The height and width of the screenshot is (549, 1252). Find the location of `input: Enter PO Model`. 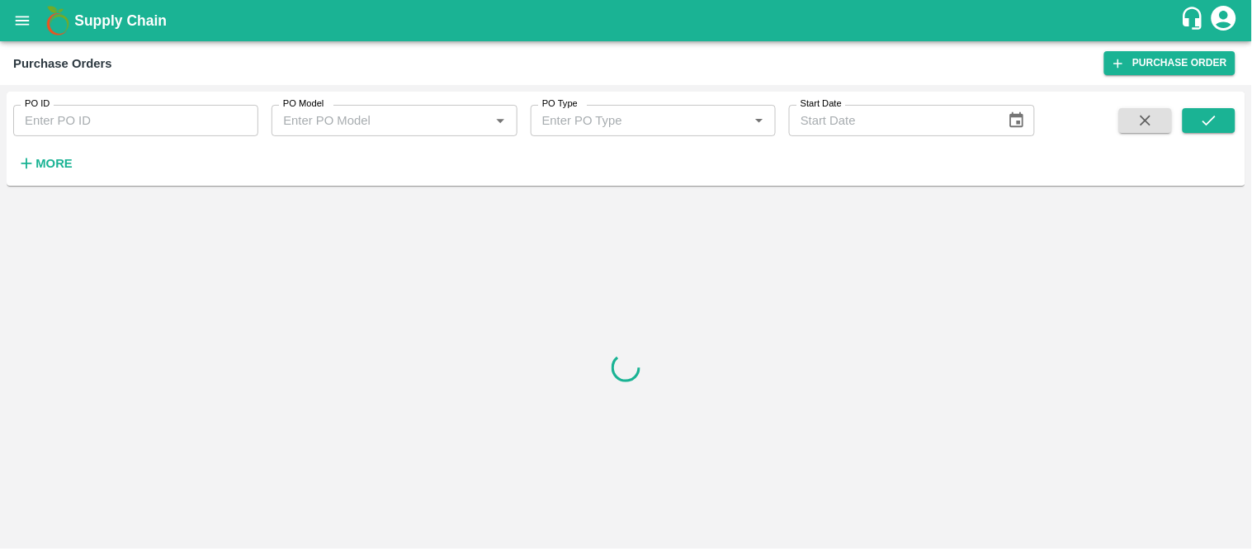

input: Enter PO Model is located at coordinates (380, 120).